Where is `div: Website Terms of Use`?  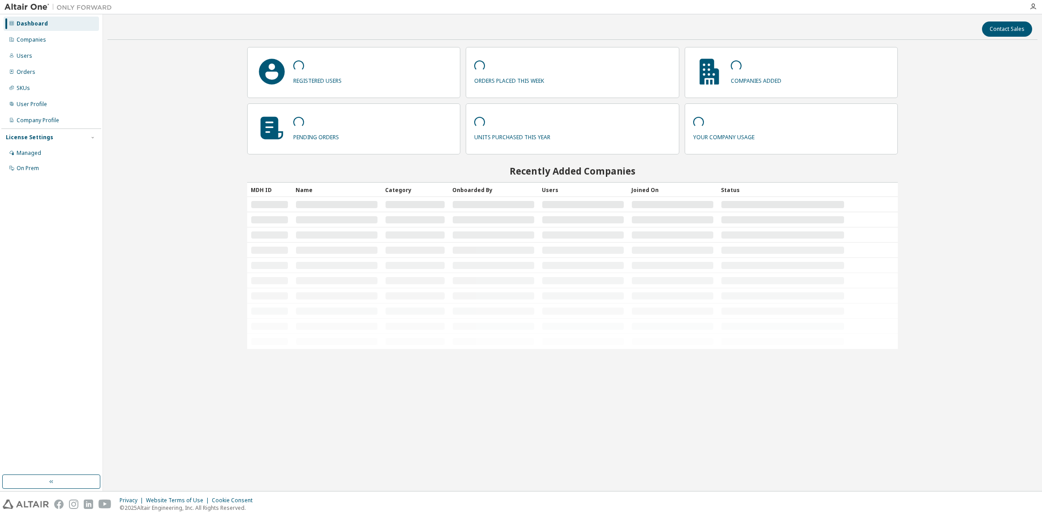 div: Website Terms of Use is located at coordinates (179, 501).